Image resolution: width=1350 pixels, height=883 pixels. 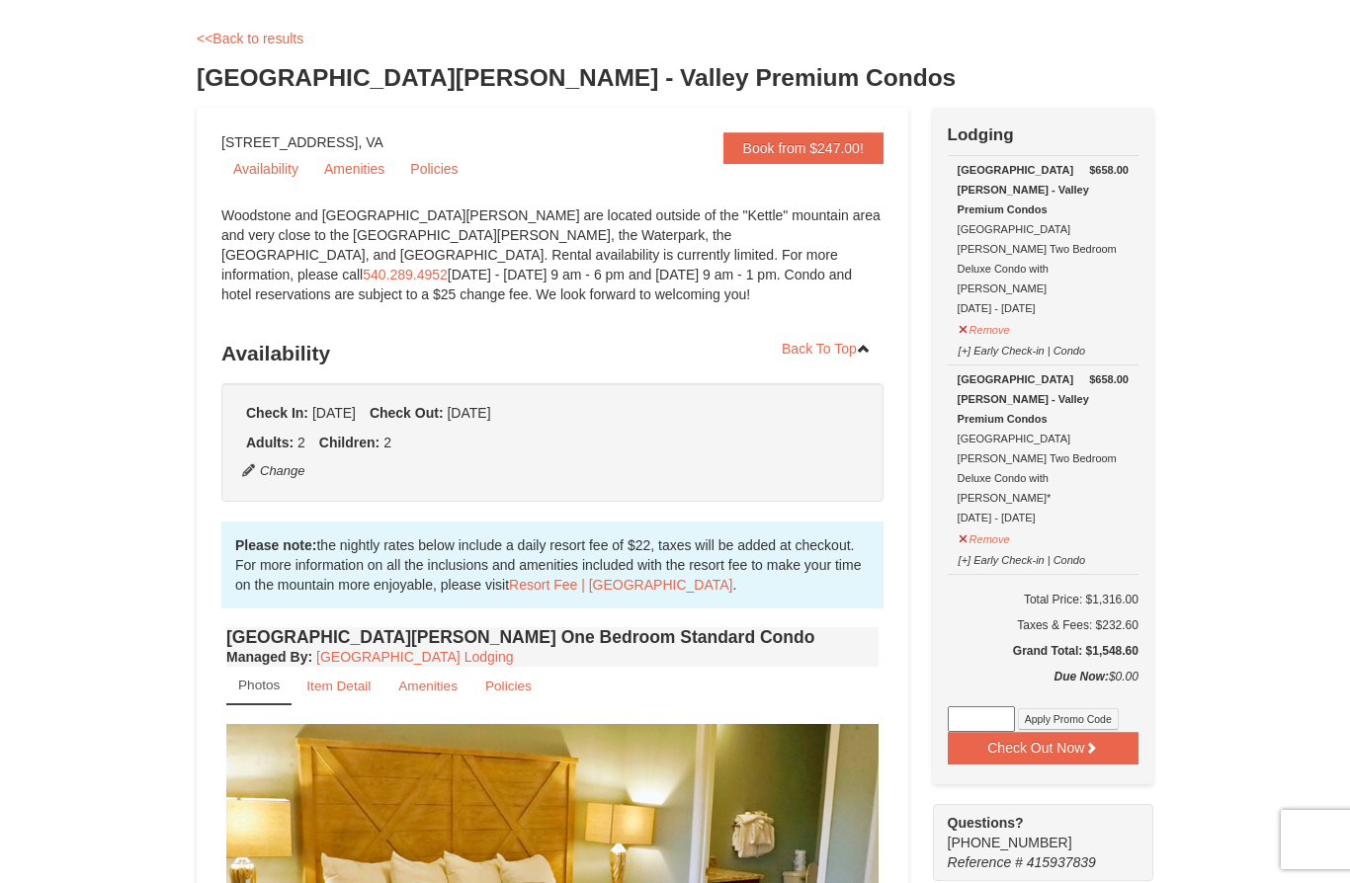 What do you see at coordinates (1043, 651) in the screenshot?
I see `h5: Grand Total: $1,548.60` at bounding box center [1043, 651].